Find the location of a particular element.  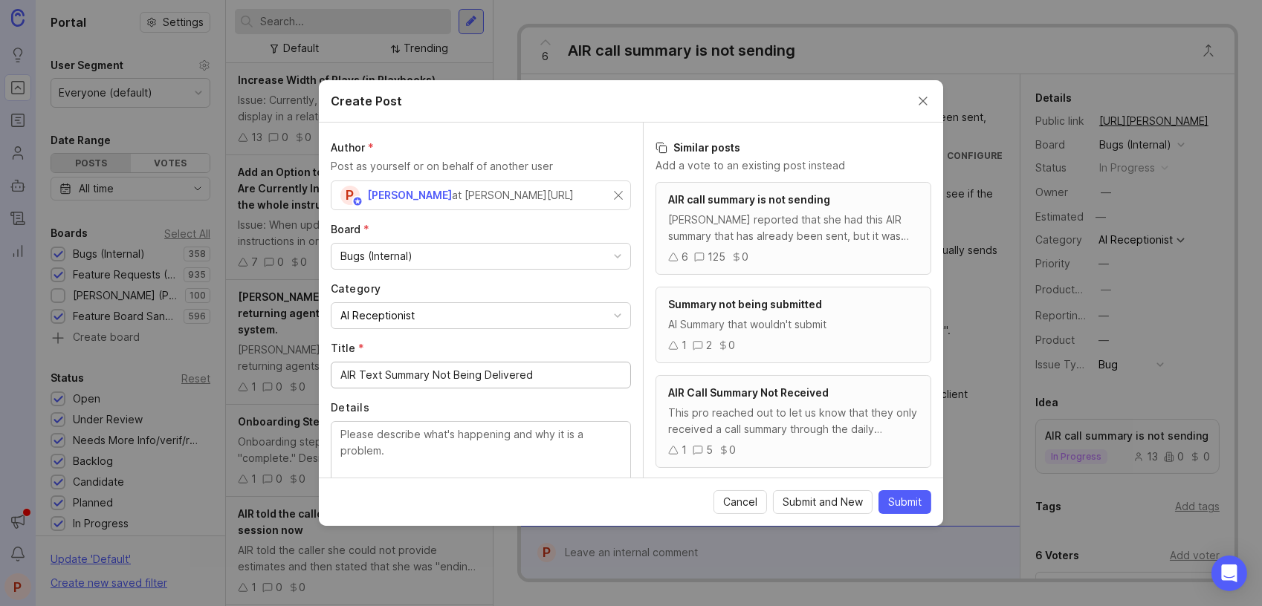

span: Title (required) is located at coordinates (347, 348).